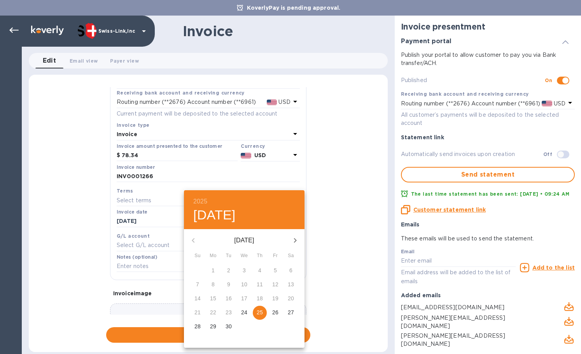 The height and width of the screenshot is (354, 581). What do you see at coordinates (276, 313) in the screenshot?
I see `p: 26` at bounding box center [276, 313].